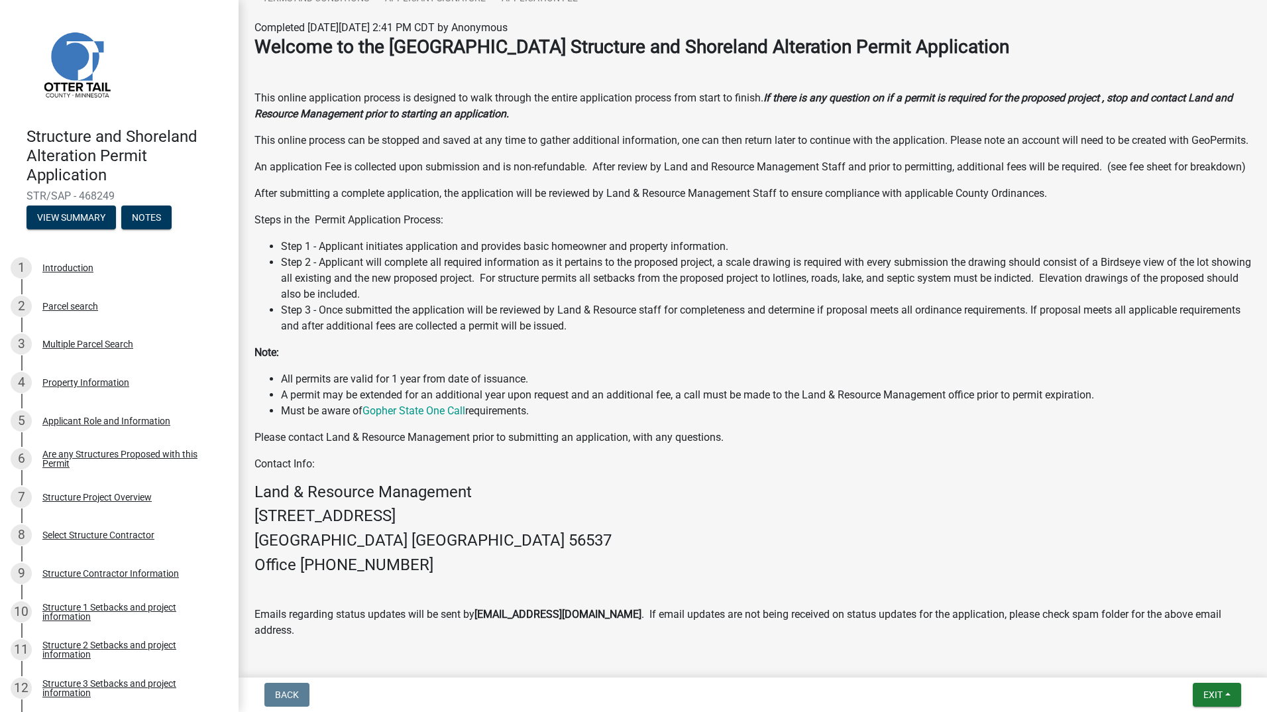  Describe the element at coordinates (21, 459) in the screenshot. I see `div: 6` at that location.